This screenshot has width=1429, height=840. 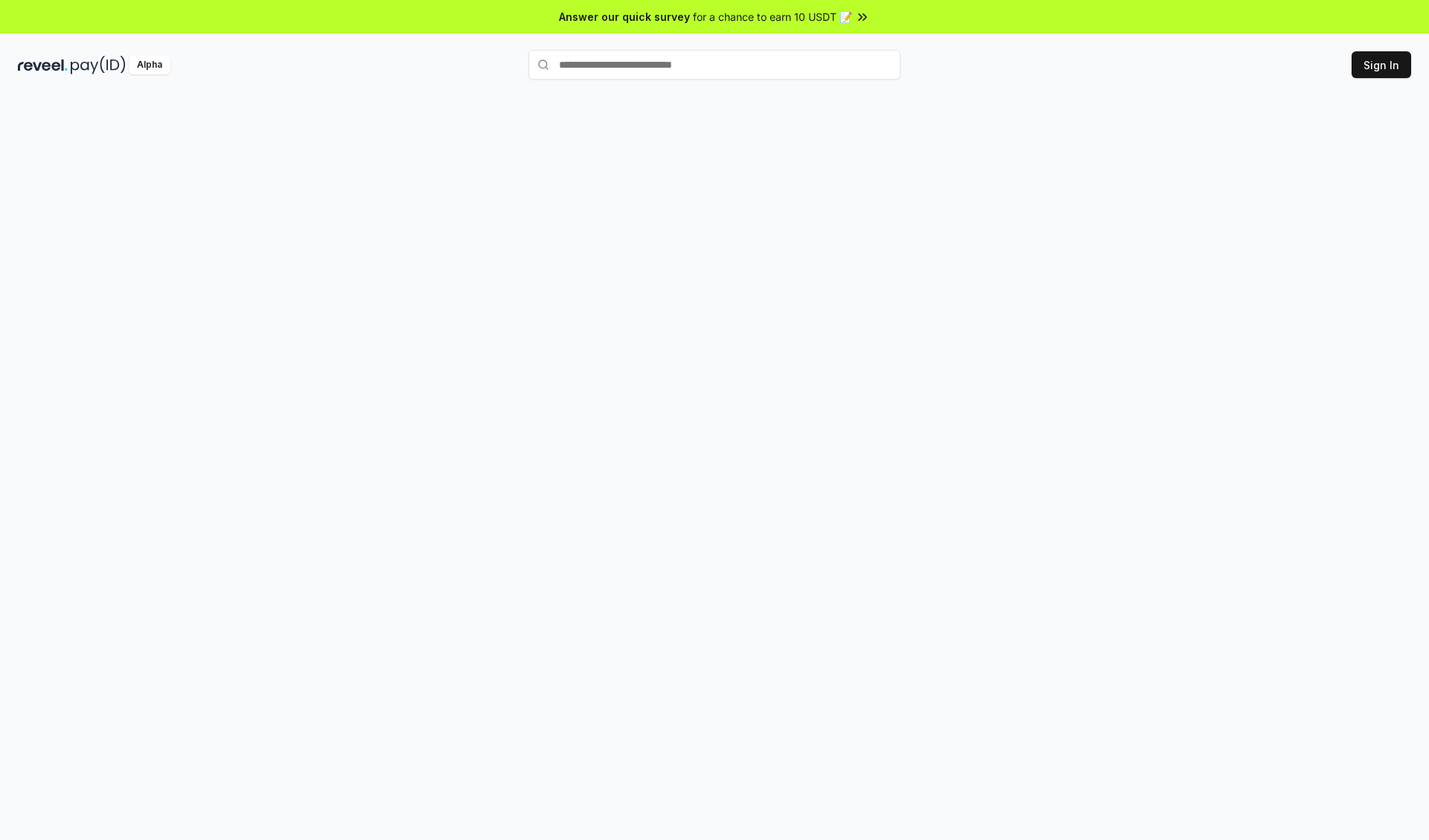 What do you see at coordinates (150, 65) in the screenshot?
I see `div: Alpha` at bounding box center [150, 65].